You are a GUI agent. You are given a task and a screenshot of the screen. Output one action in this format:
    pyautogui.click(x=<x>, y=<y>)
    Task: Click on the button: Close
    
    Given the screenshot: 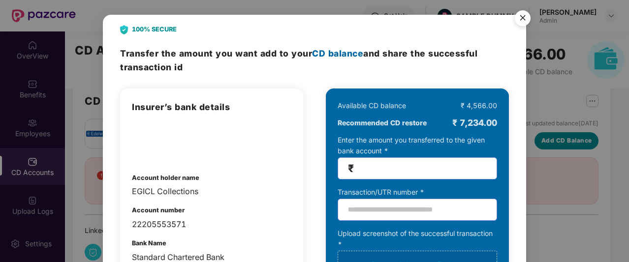 What is the action you would take?
    pyautogui.click(x=522, y=19)
    